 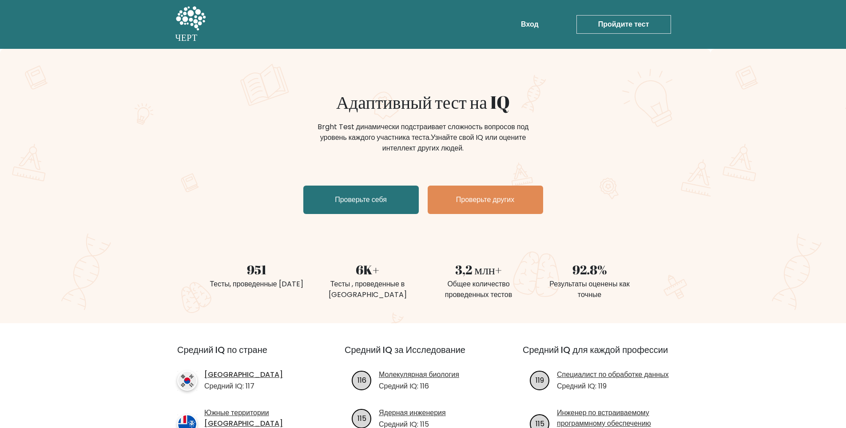 What do you see at coordinates (362, 418) in the screenshot?
I see `text: 115` at bounding box center [362, 418].